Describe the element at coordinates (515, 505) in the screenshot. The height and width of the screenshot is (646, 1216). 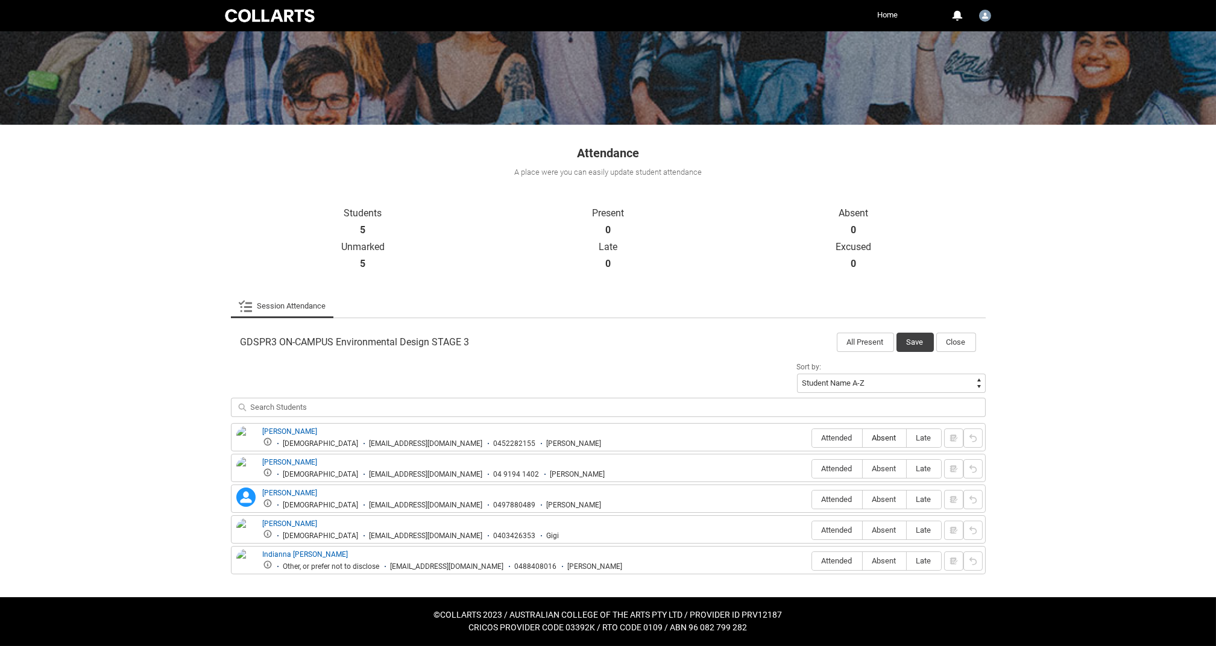
I see `div: 0497880489` at that location.